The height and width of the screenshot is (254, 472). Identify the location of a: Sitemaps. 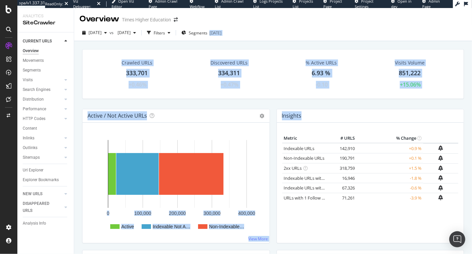
(42, 157).